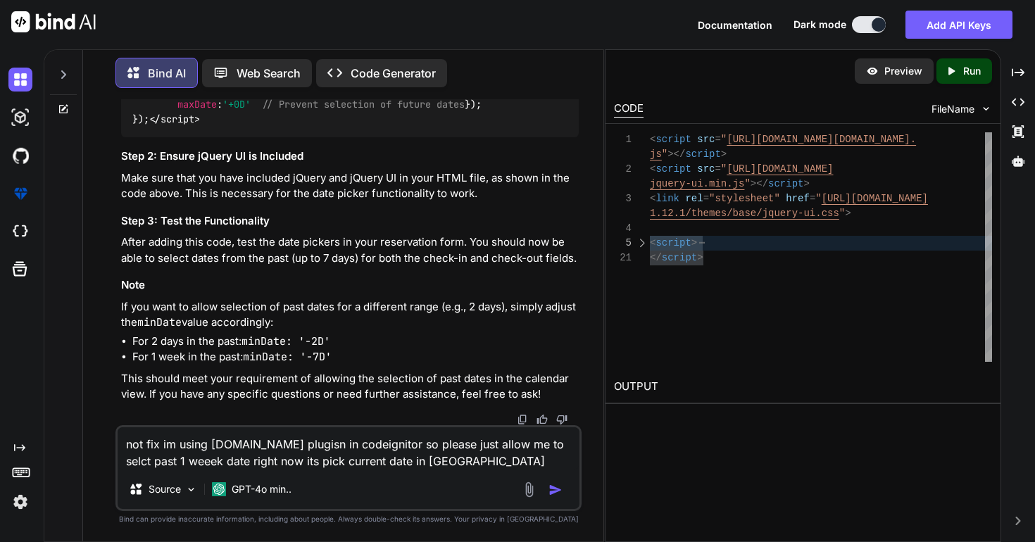 The height and width of the screenshot is (542, 1035). Describe the element at coordinates (20, 118) in the screenshot. I see `img: darkAi-studio` at that location.